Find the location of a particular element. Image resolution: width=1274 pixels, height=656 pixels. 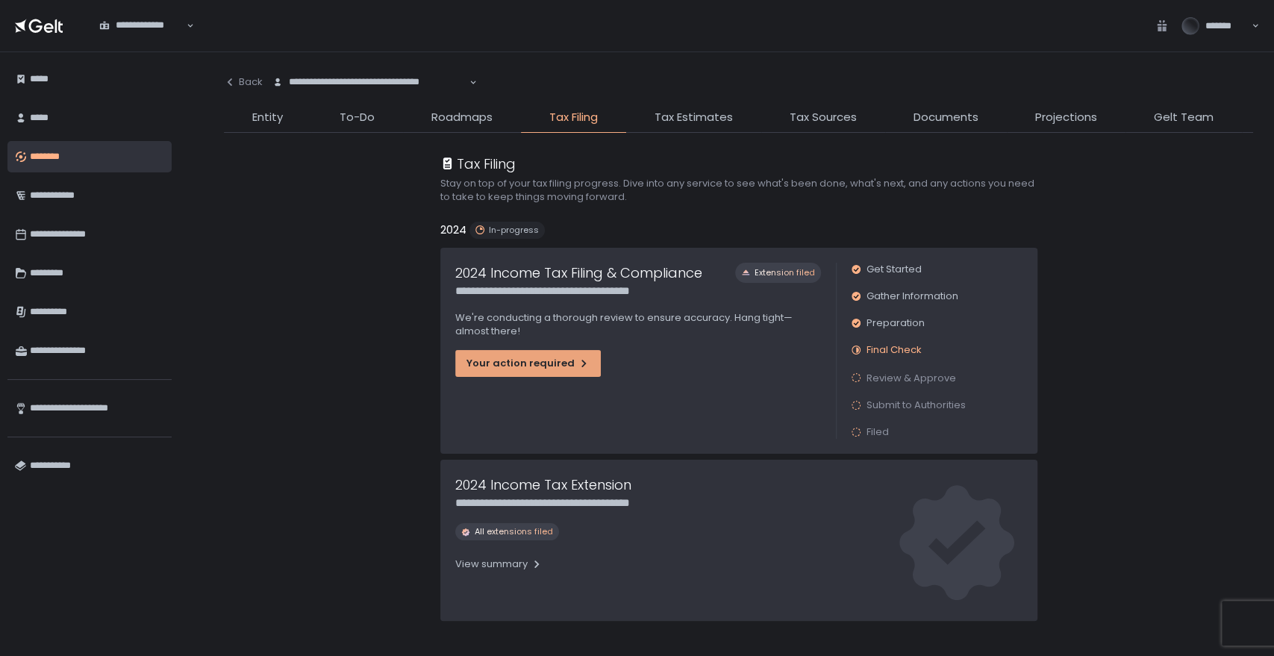

span: Documents is located at coordinates (946, 117).